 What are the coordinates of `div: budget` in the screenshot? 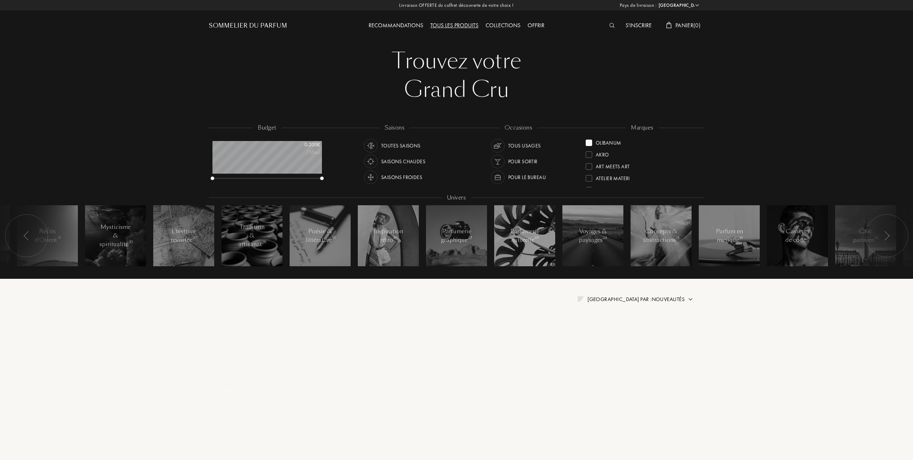 It's located at (267, 128).